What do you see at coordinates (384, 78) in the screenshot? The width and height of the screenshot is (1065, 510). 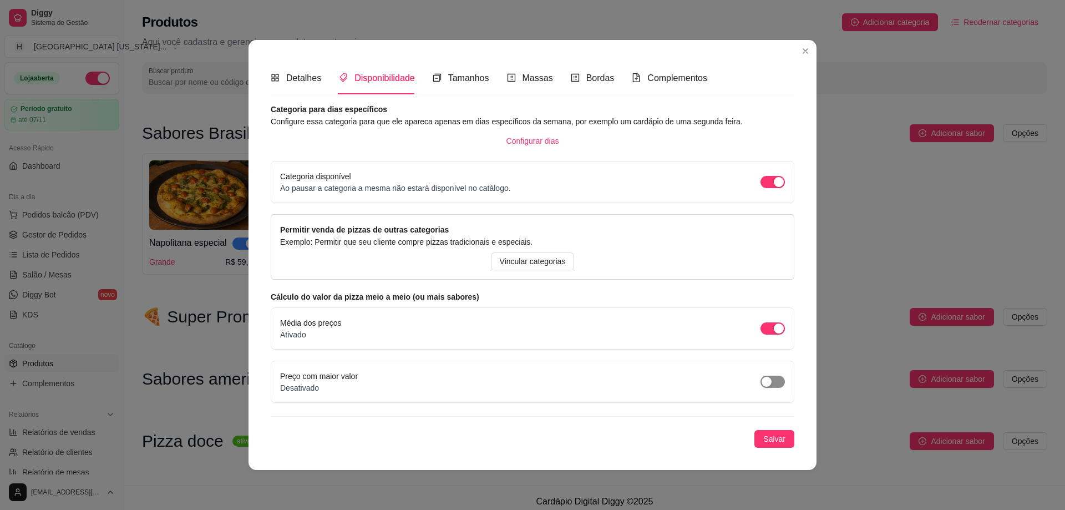 I see `span: Disponibilidade` at bounding box center [384, 78].